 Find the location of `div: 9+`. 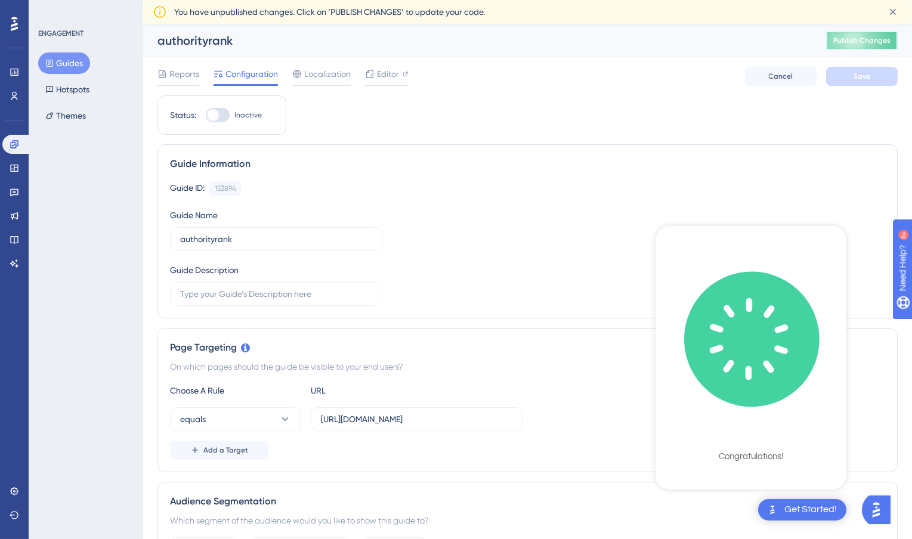

div: 9+ is located at coordinates (85, 11).